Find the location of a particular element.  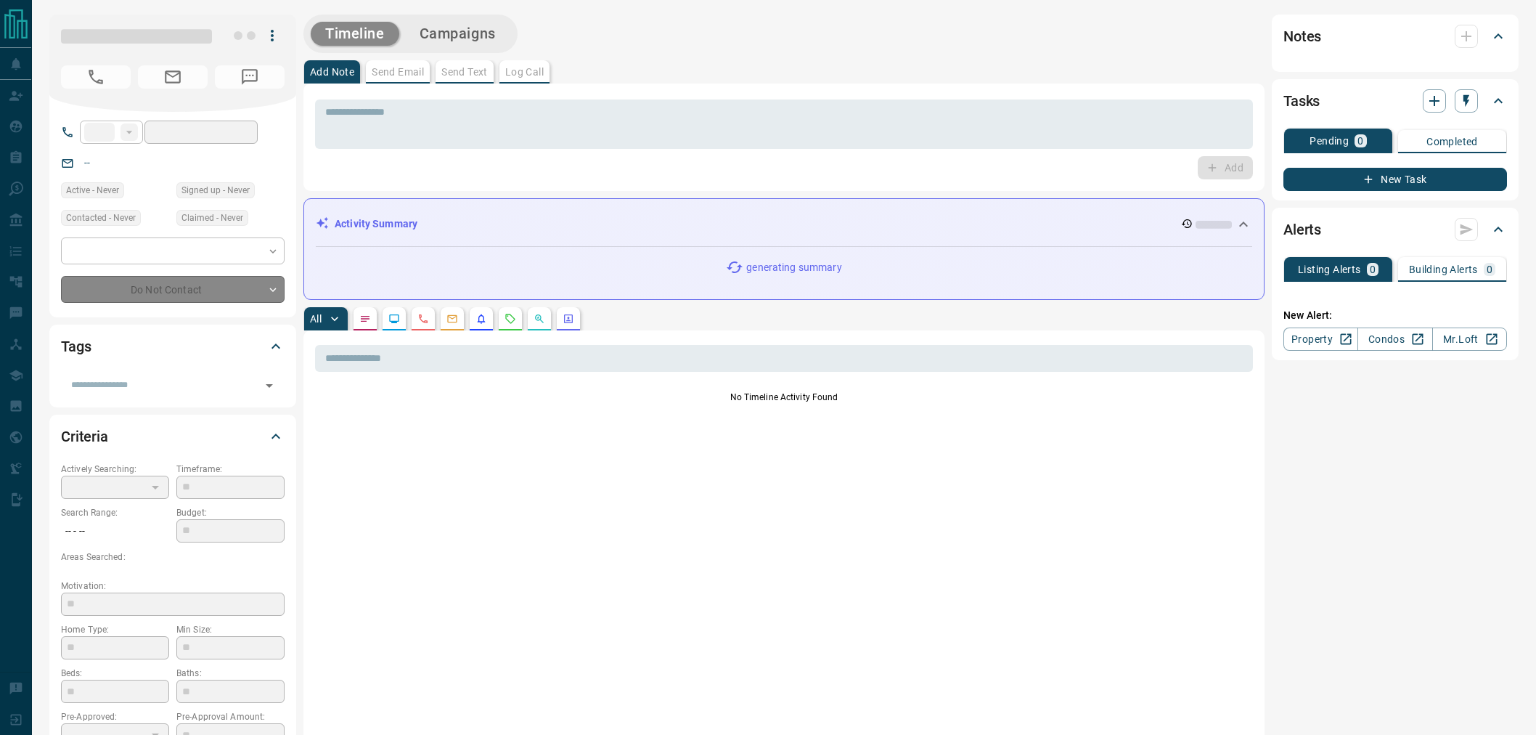

p: Motivation: is located at coordinates (173, 586).